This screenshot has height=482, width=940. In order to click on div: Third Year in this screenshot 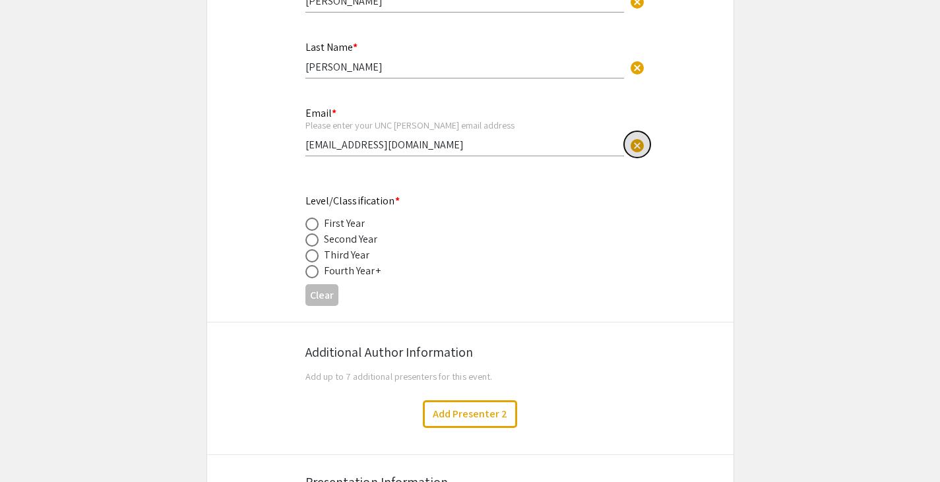, I will do `click(347, 255)`.